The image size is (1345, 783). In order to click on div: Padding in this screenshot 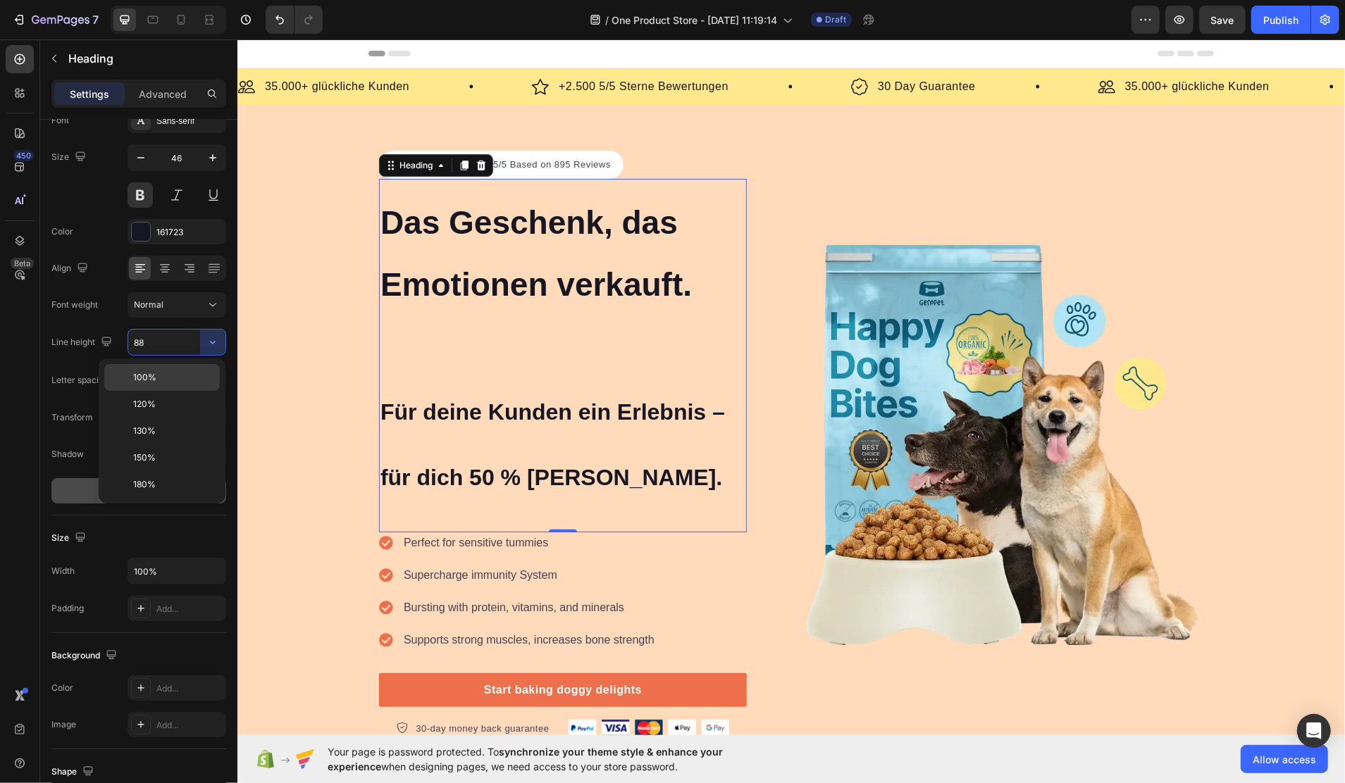, I will do `click(68, 609)`.